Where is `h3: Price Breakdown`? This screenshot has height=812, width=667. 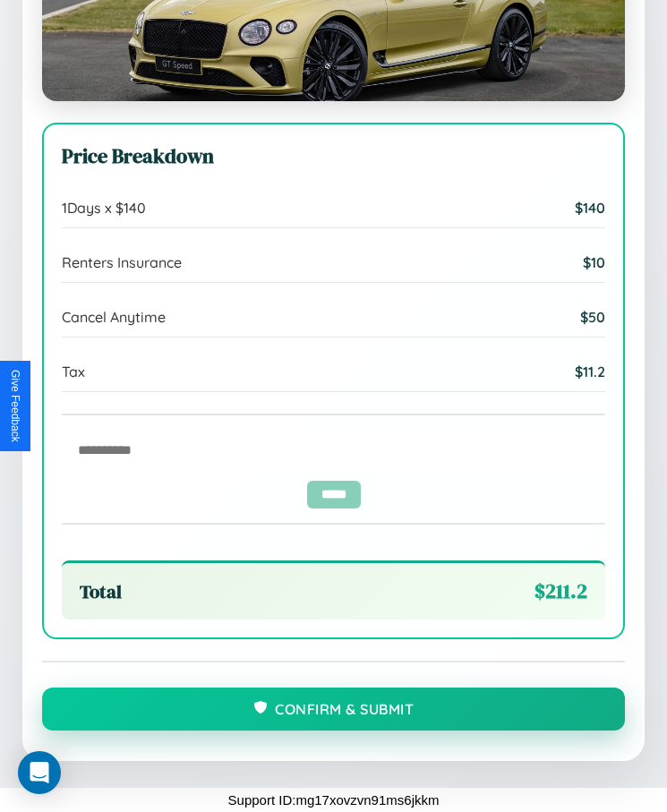
h3: Price Breakdown is located at coordinates (333, 156).